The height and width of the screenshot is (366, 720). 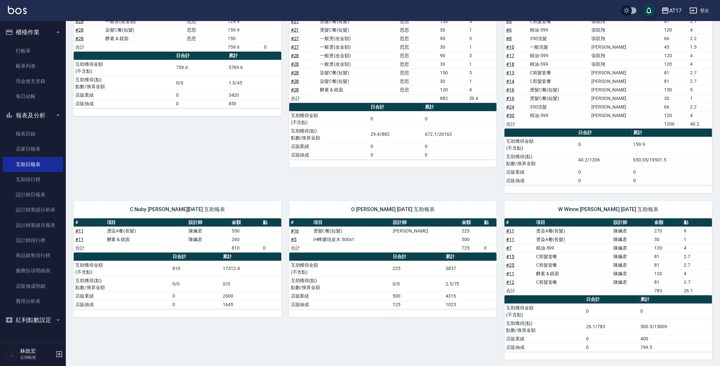 What do you see at coordinates (482, 56) in the screenshot?
I see `td: 3` at bounding box center [482, 56].